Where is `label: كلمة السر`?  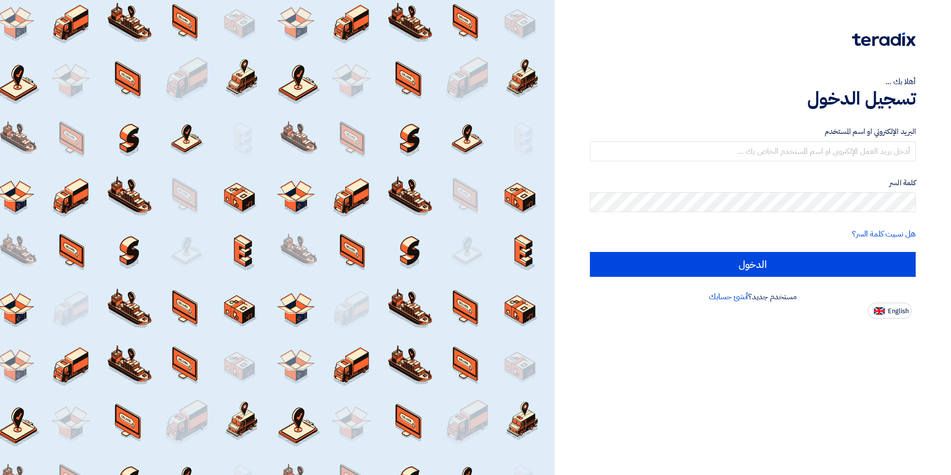
label: كلمة السر is located at coordinates (753, 183).